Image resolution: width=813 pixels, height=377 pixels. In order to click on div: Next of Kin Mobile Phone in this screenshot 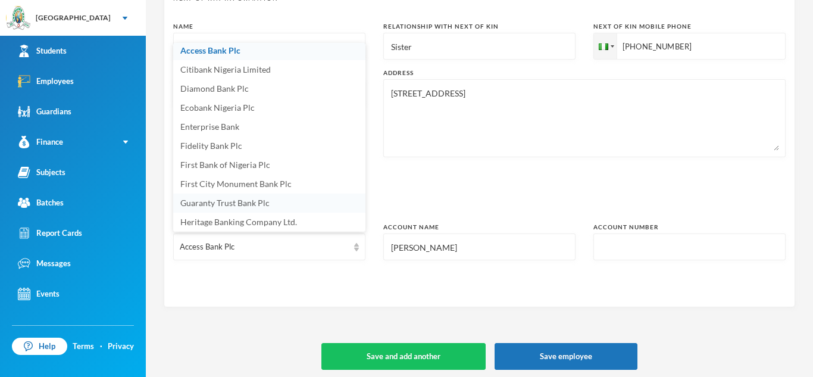, I will do `click(689, 26)`.